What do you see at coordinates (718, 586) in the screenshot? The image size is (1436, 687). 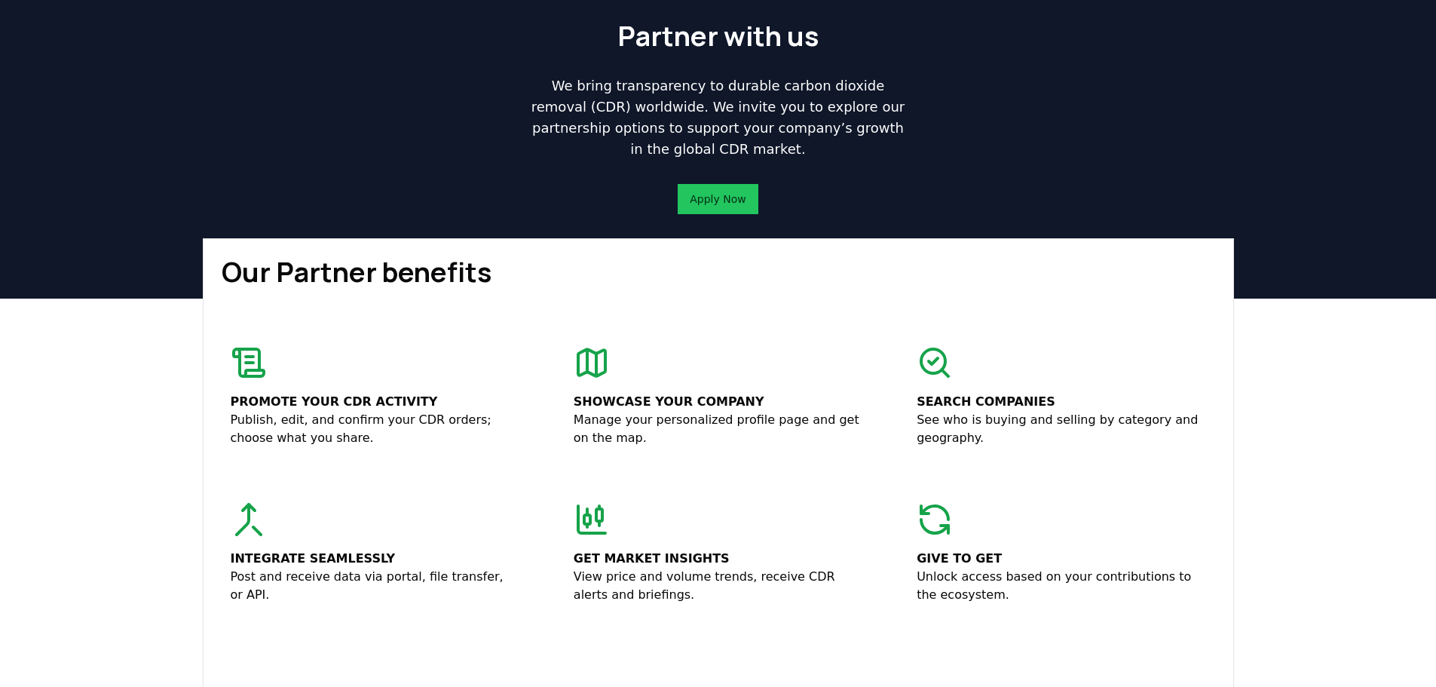 I see `p: View price and volume trends, receive CDR alerts and briefings.` at bounding box center [718, 586].